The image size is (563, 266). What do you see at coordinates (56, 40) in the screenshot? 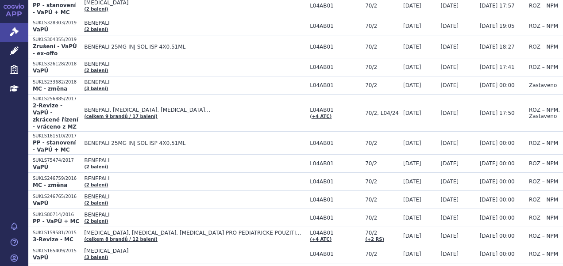
I see `p: SUKLS304355/2019` at bounding box center [56, 40].